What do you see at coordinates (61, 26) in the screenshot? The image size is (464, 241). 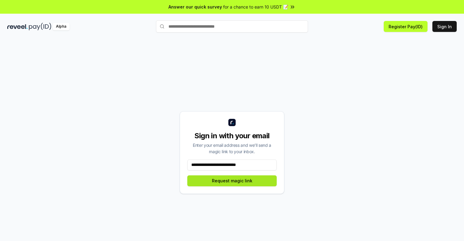 I see `div: Alpha` at bounding box center [61, 26].